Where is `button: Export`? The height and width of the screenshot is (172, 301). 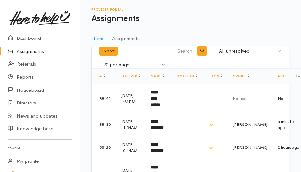
button: Export is located at coordinates (108, 51).